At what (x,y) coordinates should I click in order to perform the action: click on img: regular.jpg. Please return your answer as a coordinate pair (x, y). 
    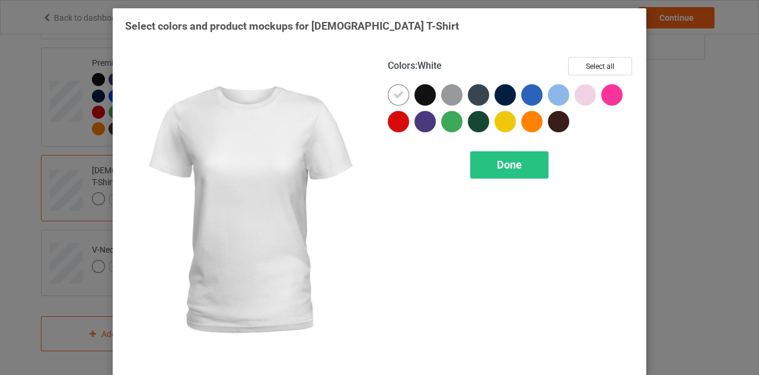
    Looking at the image, I should click on (248, 211).